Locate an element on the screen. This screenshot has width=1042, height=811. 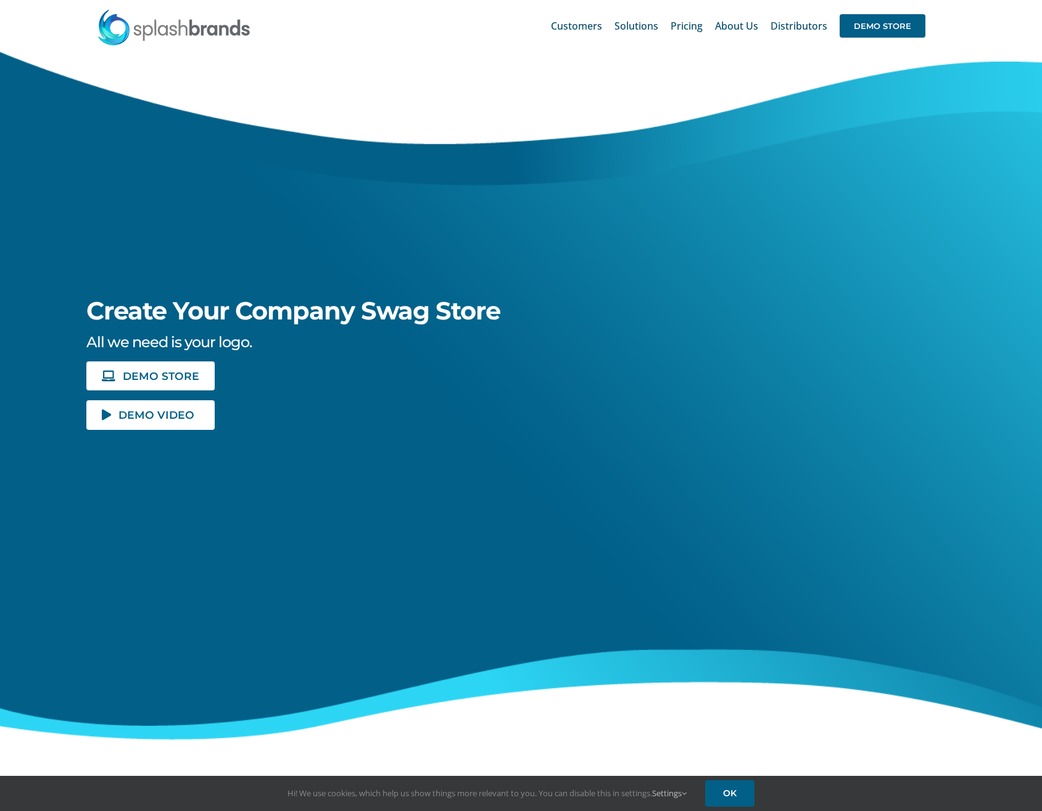
span: Customers is located at coordinates (576, 26).